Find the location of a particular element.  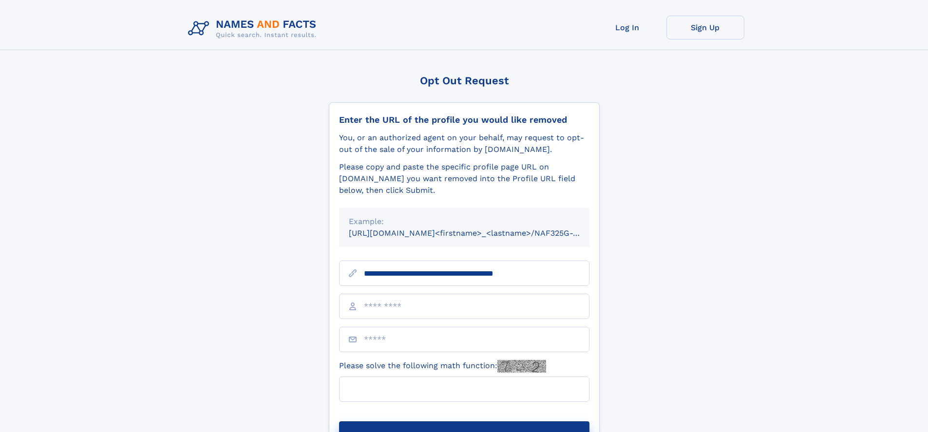

label: Please solve the following math function: is located at coordinates (442, 366).